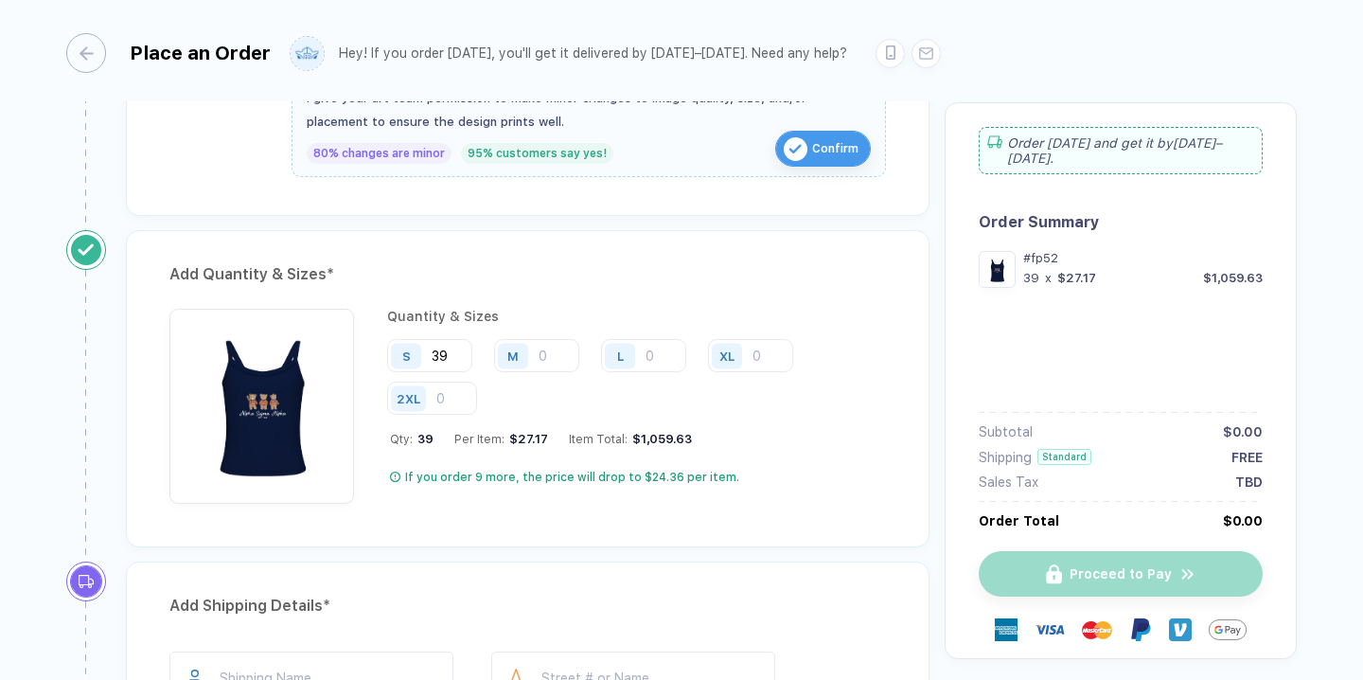 The image size is (1363, 680). I want to click on div: Add Shipping Details, so click(527, 606).